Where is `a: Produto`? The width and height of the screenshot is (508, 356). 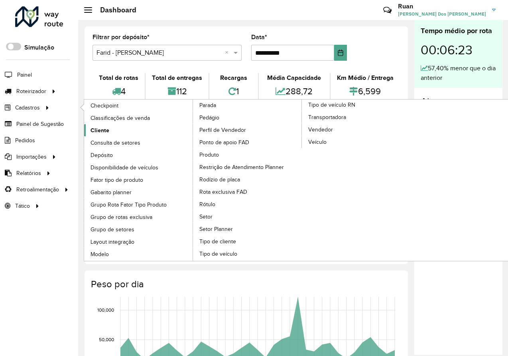 a: Produto is located at coordinates (248, 154).